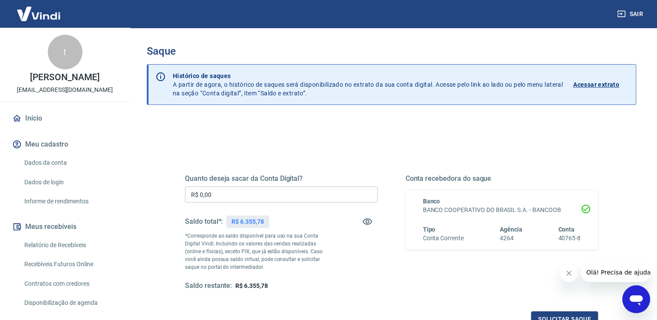 The image size is (657, 320). What do you see at coordinates (65, 118) in the screenshot?
I see `a: Início` at bounding box center [65, 118].